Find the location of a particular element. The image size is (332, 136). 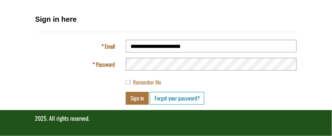

span: Password is located at coordinates (105, 64).